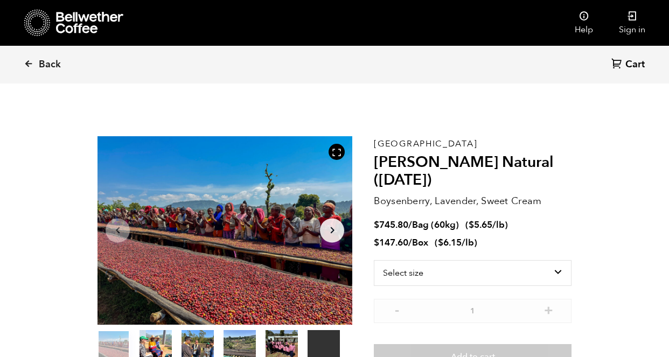 This screenshot has width=669, height=357. Describe the element at coordinates (635, 65) in the screenshot. I see `span: Cart` at that location.